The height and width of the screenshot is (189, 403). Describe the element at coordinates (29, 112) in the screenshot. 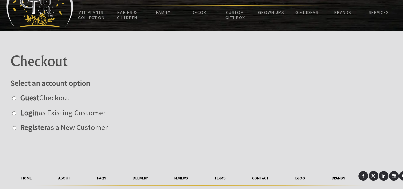

I see `strong: Login` at that location.